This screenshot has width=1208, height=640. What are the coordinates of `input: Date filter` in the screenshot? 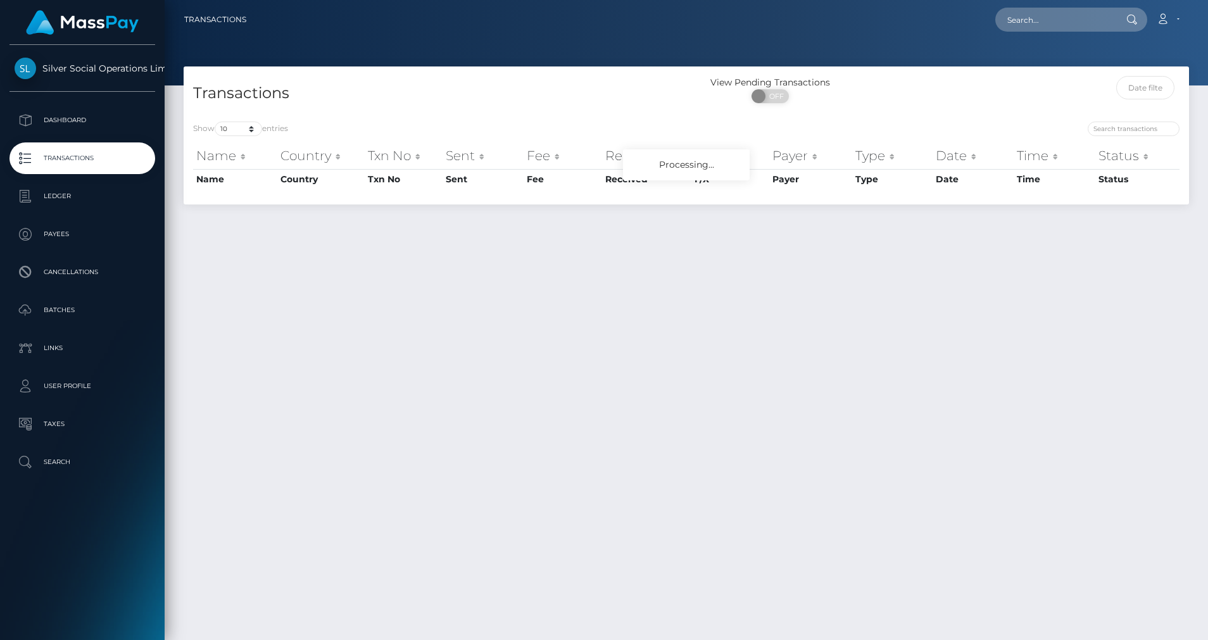 It's located at (1145, 87).